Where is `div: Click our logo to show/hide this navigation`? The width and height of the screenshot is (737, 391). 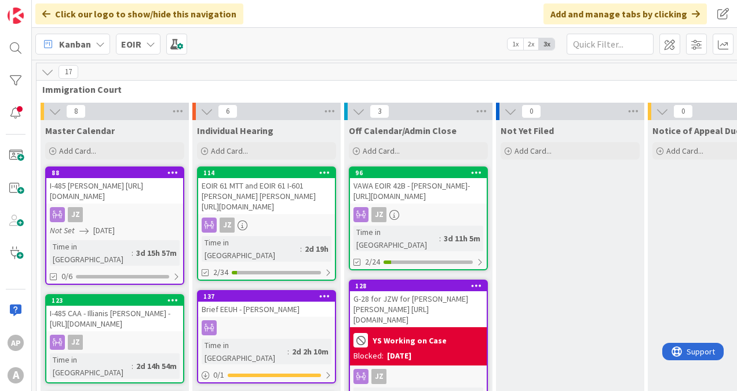
div: Click our logo to show/hide this navigation is located at coordinates (139, 14).